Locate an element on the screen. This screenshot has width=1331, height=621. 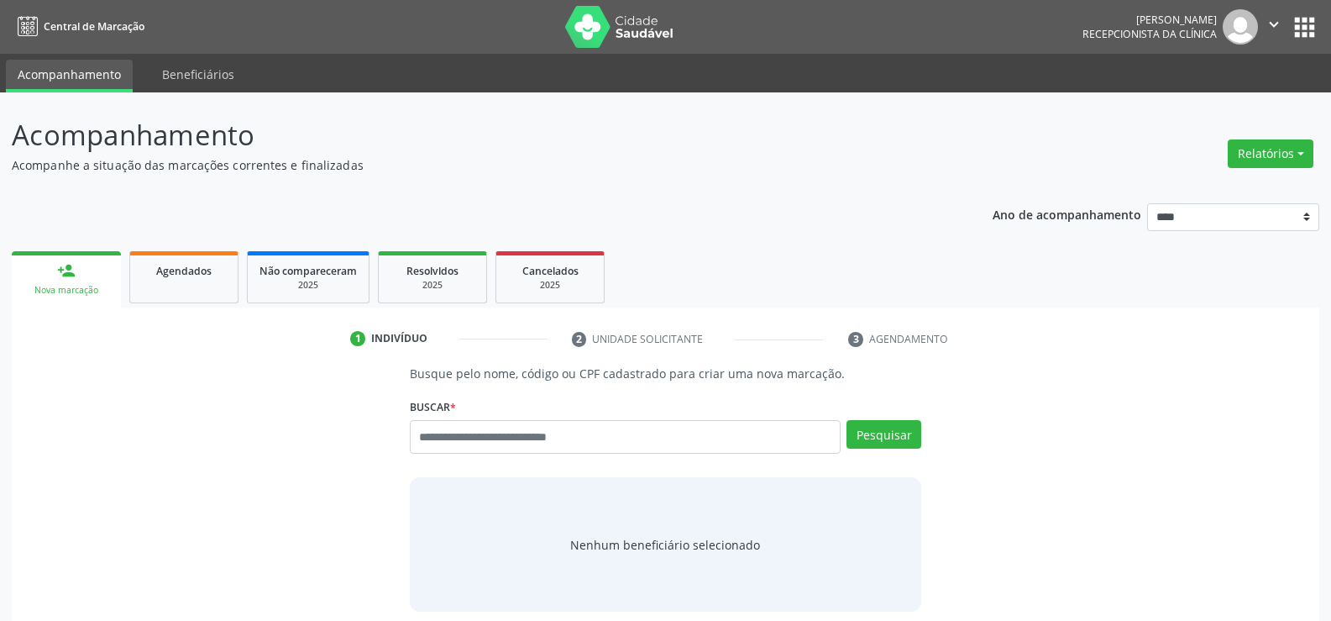
span: Agendados is located at coordinates (184, 270).